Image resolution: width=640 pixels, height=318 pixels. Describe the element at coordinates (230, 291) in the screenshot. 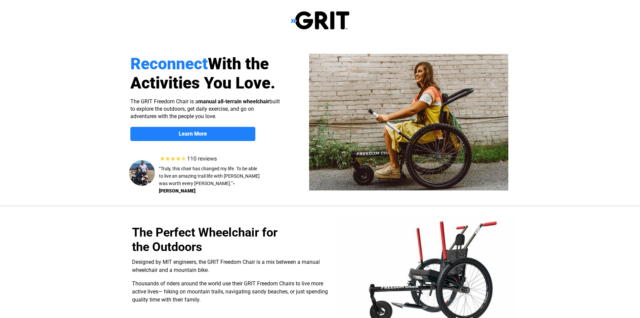

I see `span: Thousands of riders around the world use their GRIT Freedom Chairs to live more active lives— hik...` at that location.